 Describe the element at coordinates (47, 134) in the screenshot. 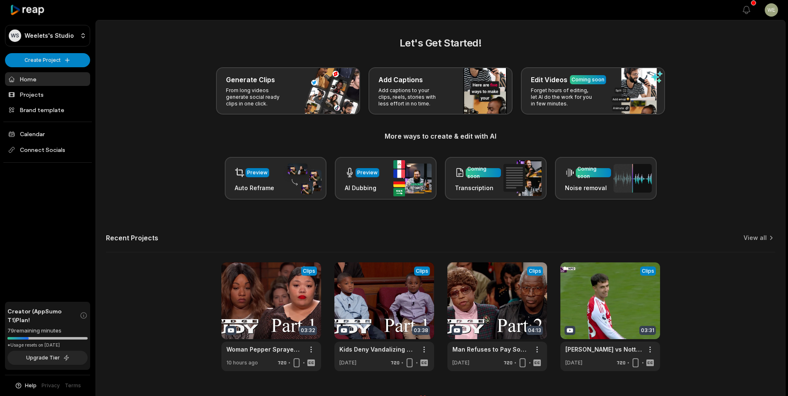

I see `a: Calendar` at that location.